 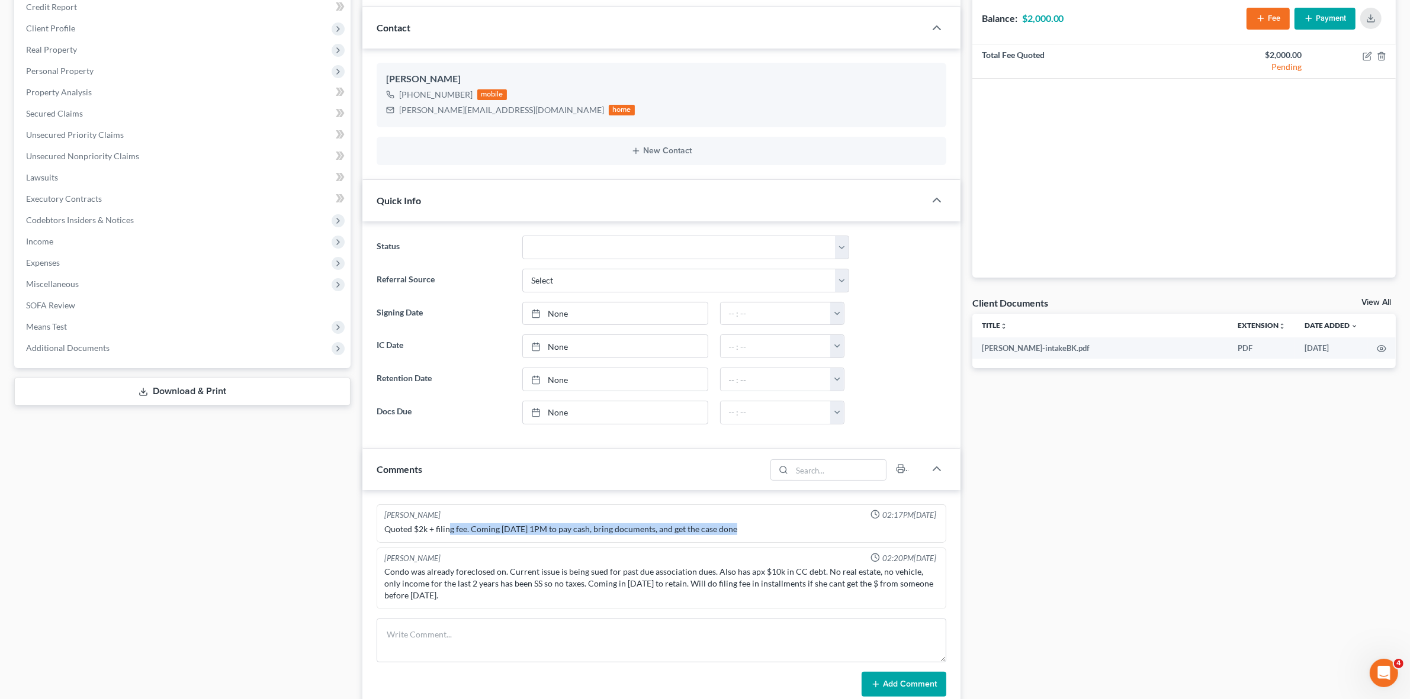 I want to click on input: Search..., so click(x=839, y=470).